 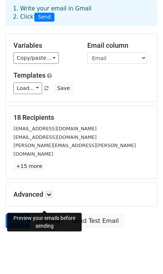 I want to click on a: Copy/paste..., so click(x=36, y=58).